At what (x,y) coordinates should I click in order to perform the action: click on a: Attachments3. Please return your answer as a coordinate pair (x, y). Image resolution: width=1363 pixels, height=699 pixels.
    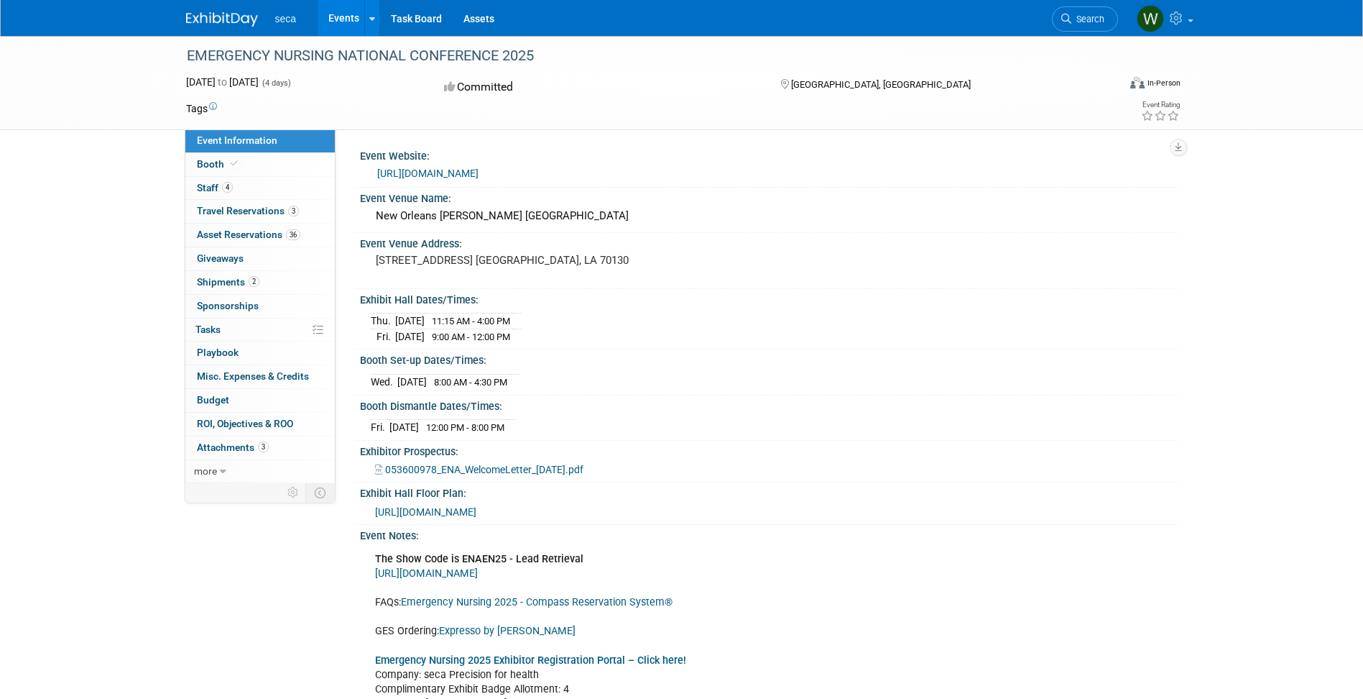
    Looking at the image, I should click on (260, 448).